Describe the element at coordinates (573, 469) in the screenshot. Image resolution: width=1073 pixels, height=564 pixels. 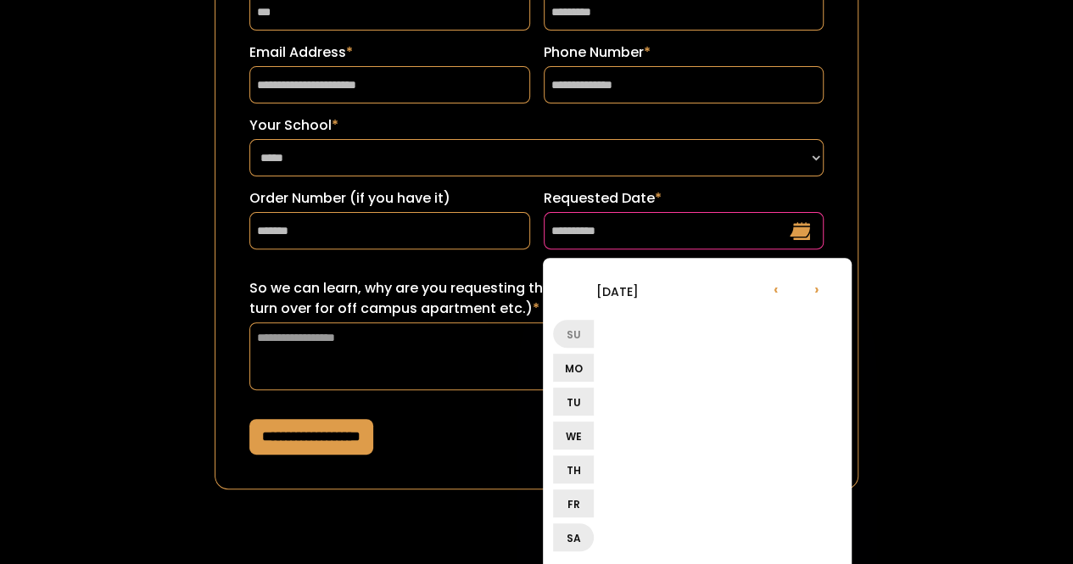
I see `li: Th` at that location.